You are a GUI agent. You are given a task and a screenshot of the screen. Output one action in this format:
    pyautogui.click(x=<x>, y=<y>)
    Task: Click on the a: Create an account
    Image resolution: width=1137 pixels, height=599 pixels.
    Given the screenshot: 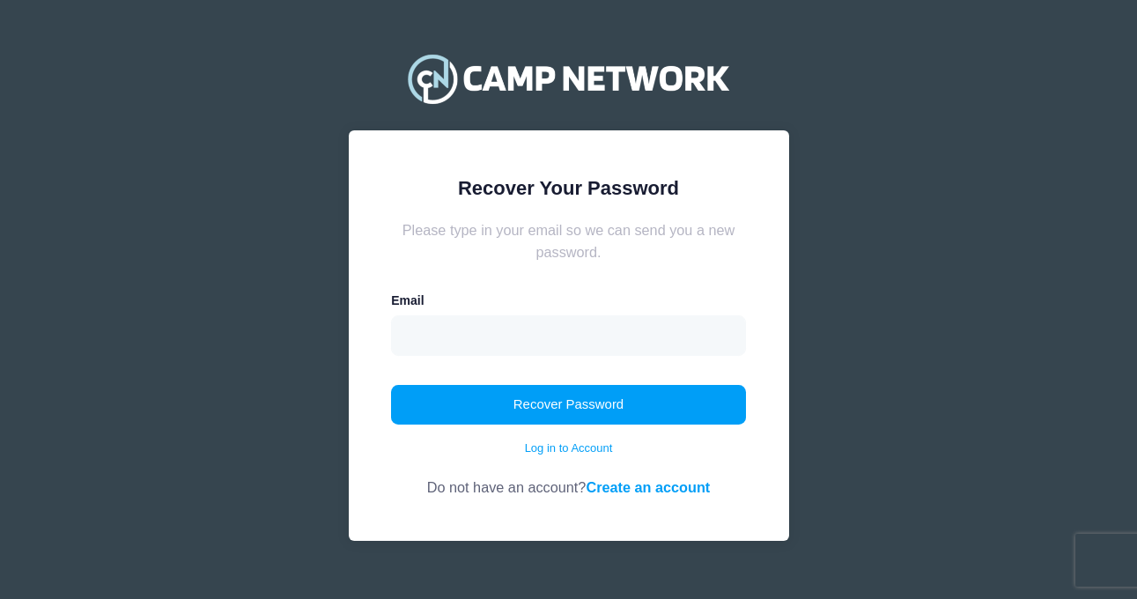 What is the action you would take?
    pyautogui.click(x=647, y=487)
    